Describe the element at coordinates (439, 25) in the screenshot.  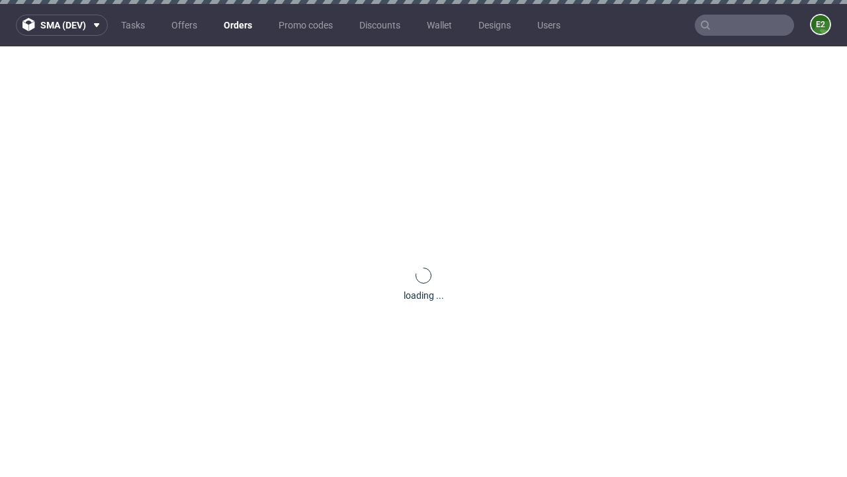
I see `a: Wallet` at that location.